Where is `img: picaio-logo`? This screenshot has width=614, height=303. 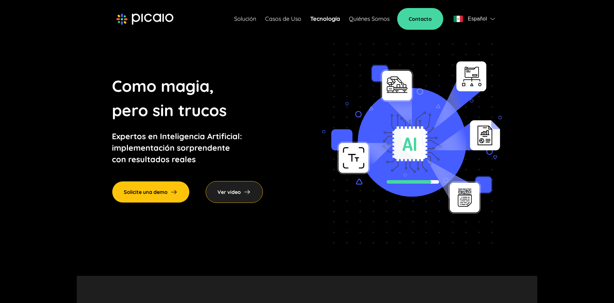
img: picaio-logo is located at coordinates (145, 19).